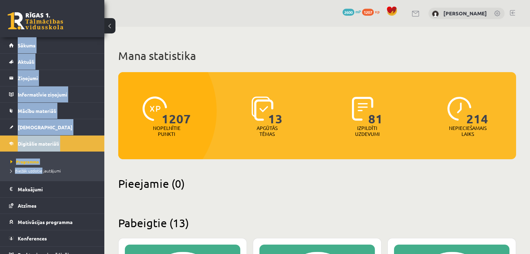 The height and width of the screenshot is (254, 530). What do you see at coordinates (477, 111) in the screenshot?
I see `span: 214` at bounding box center [477, 111].